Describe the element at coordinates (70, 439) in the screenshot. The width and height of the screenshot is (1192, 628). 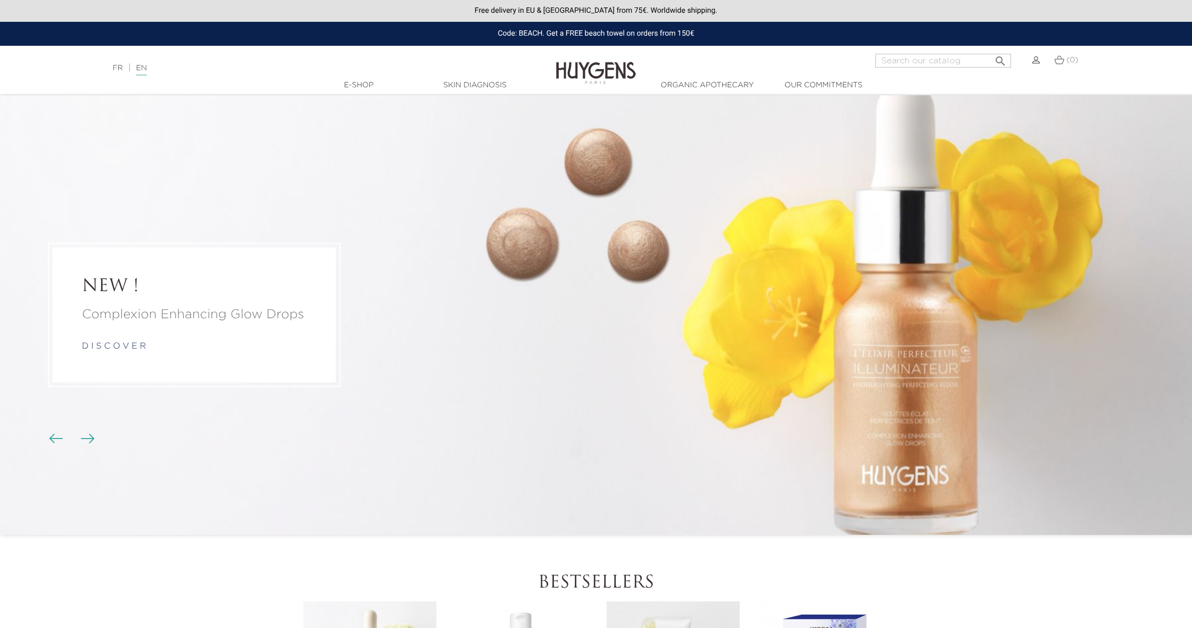
I see `div: Carousel buttons` at that location.